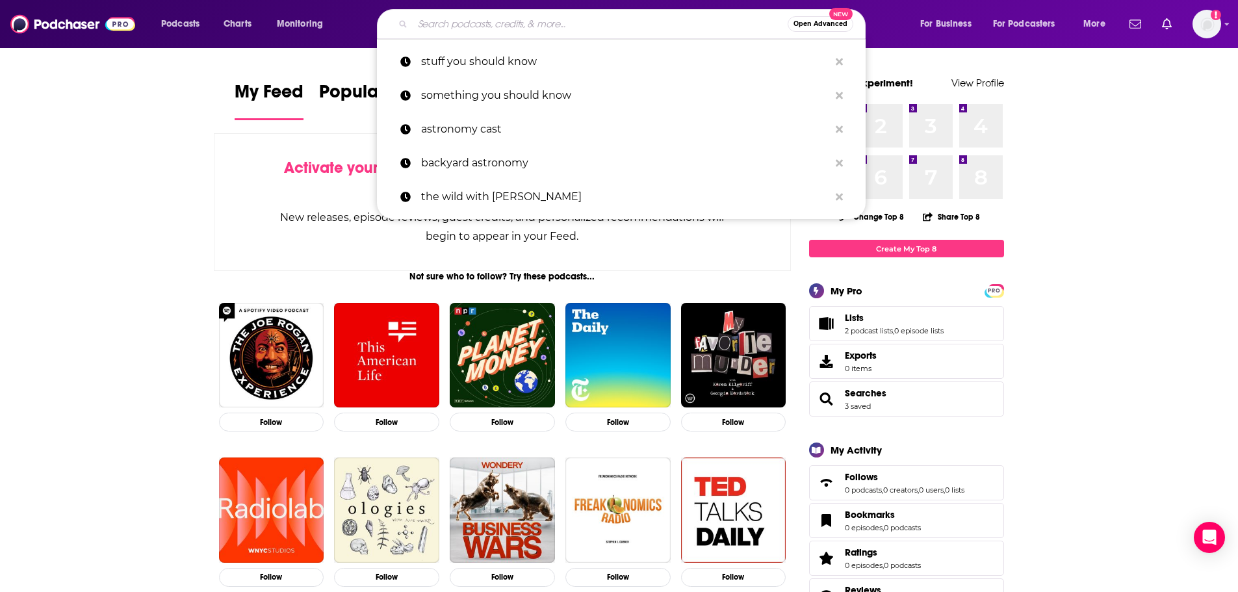 The height and width of the screenshot is (592, 1238). I want to click on span: Ratings, so click(861, 552).